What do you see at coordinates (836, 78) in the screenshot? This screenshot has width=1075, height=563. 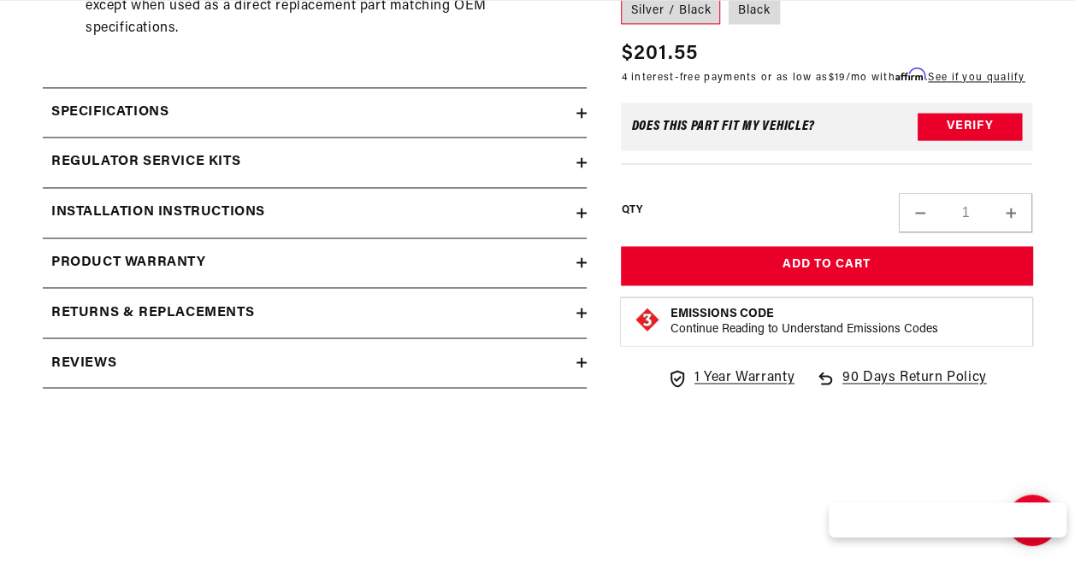 I see `span: $19` at bounding box center [836, 78].